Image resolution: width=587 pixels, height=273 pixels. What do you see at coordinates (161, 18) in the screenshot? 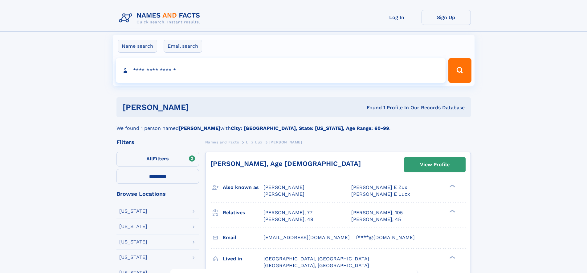
I see `img: Logo Names and Facts` at bounding box center [161, 18].